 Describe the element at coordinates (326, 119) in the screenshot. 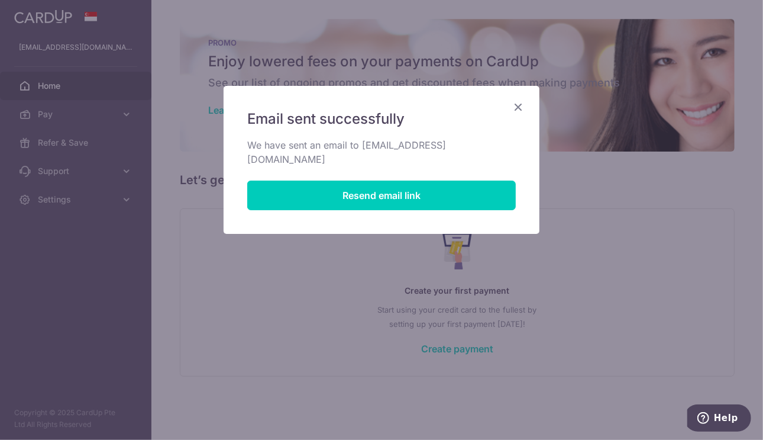

I see `span: Email sent successfully` at that location.